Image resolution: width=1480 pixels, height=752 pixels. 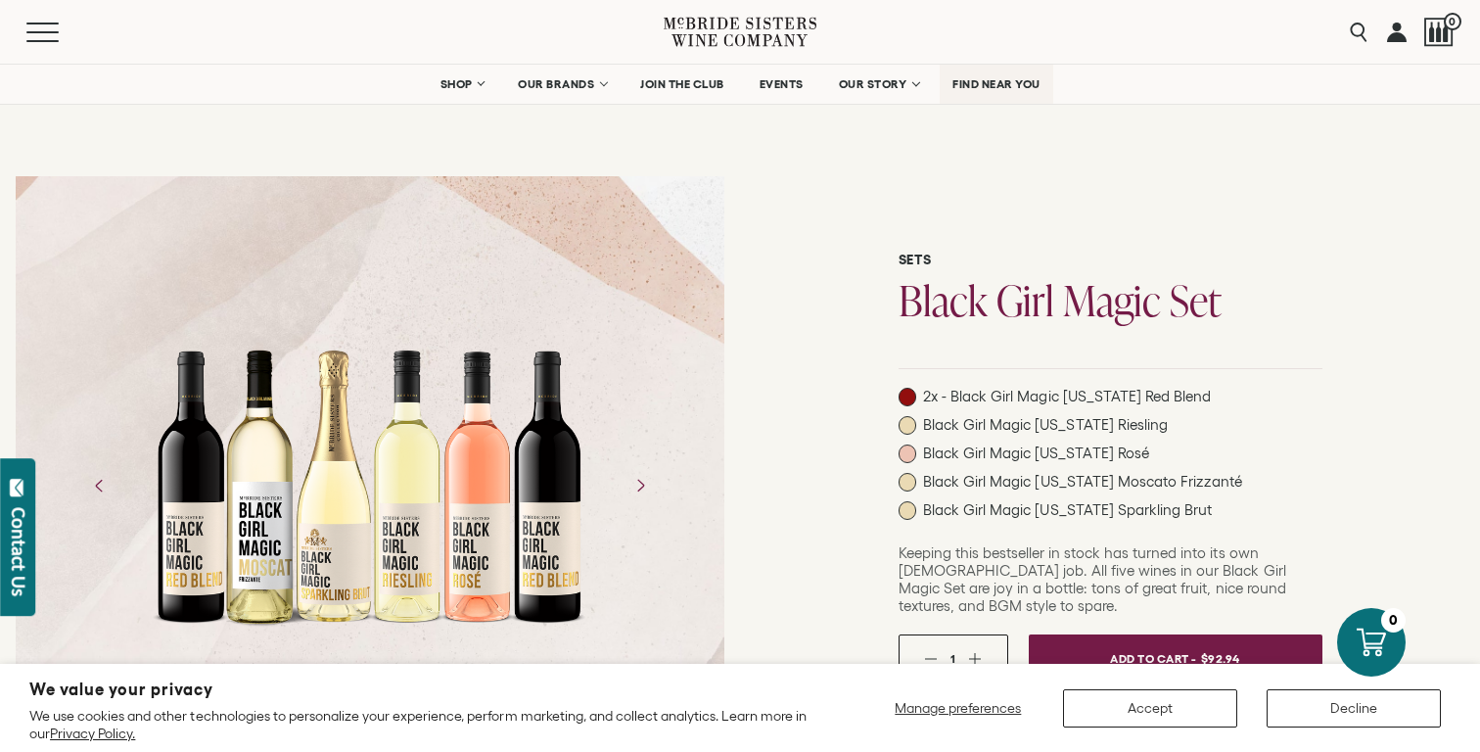 I want to click on a: JOIN THE CLUB, so click(x=682, y=84).